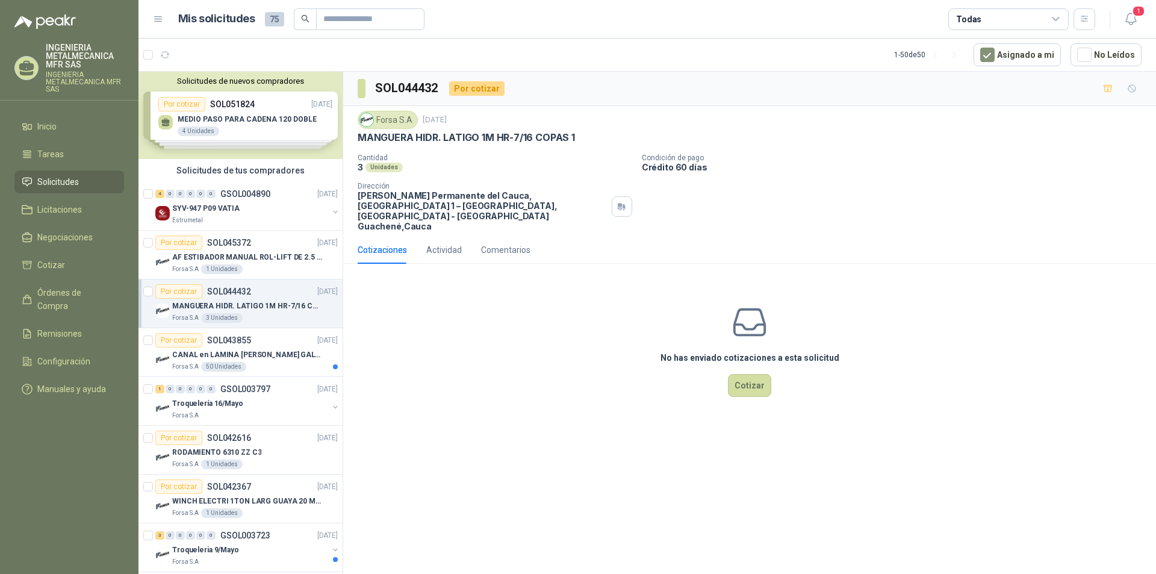  What do you see at coordinates (274, 19) in the screenshot?
I see `span: 75` at bounding box center [274, 19].